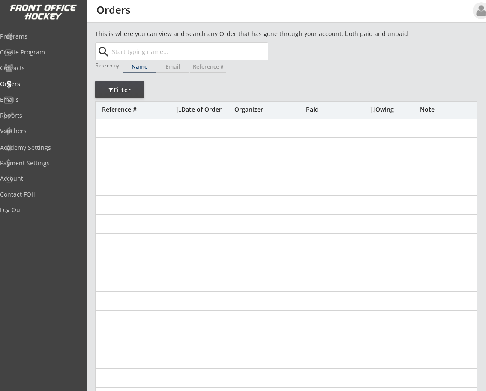 The image size is (486, 391). I want to click on div: Filter, so click(119, 90).